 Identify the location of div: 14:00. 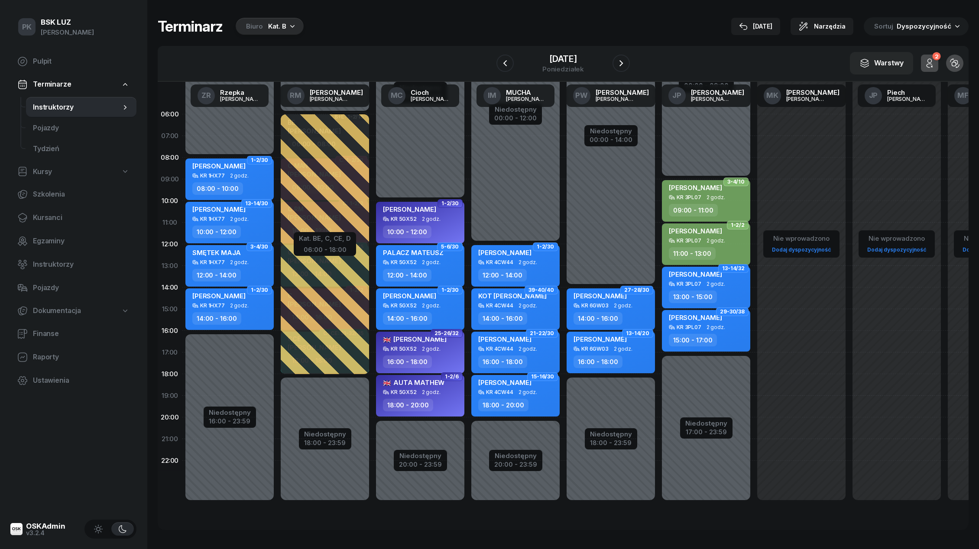
(170, 288).